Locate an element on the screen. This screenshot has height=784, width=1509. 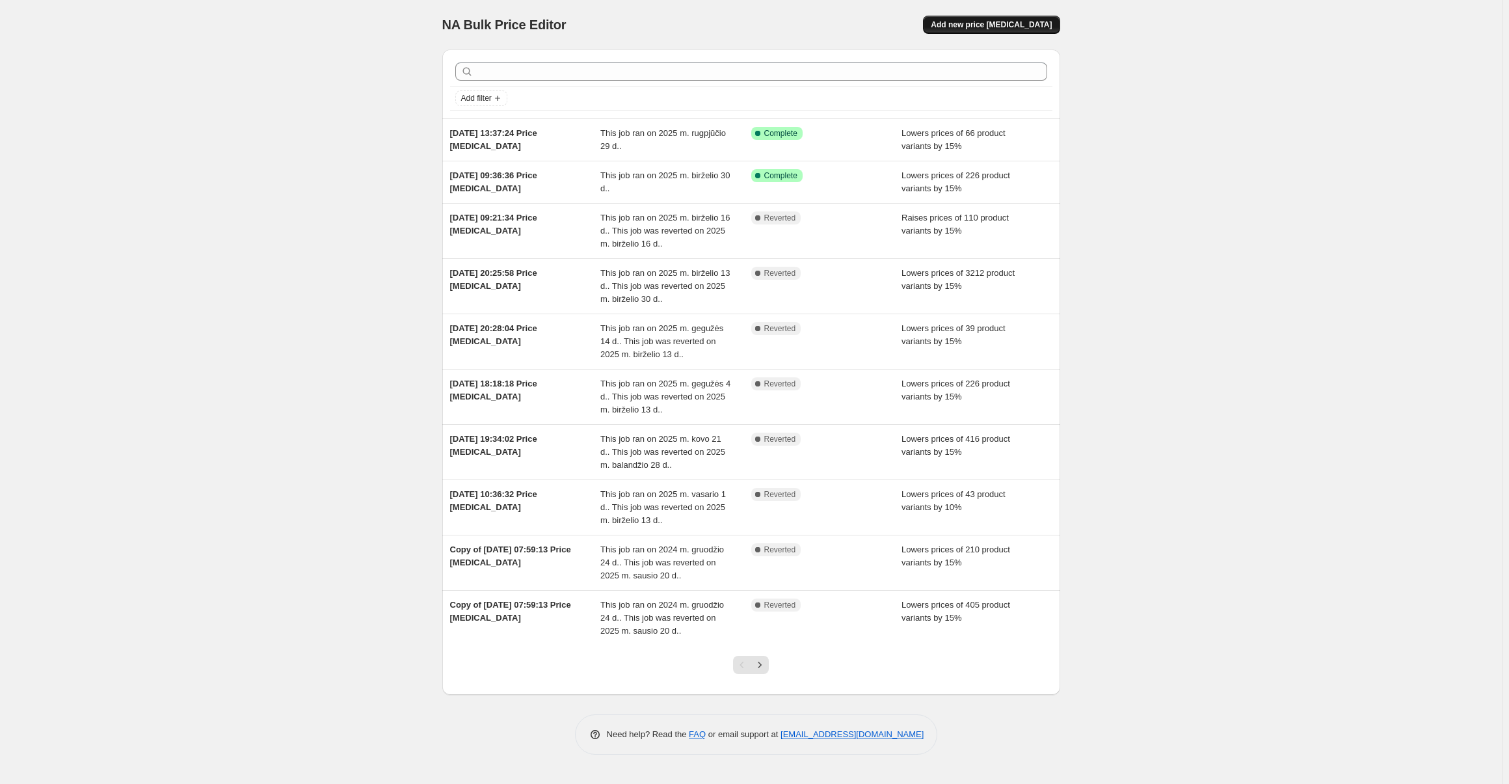
span: Lowers prices of 66 product variants by 15% is located at coordinates (954, 139).